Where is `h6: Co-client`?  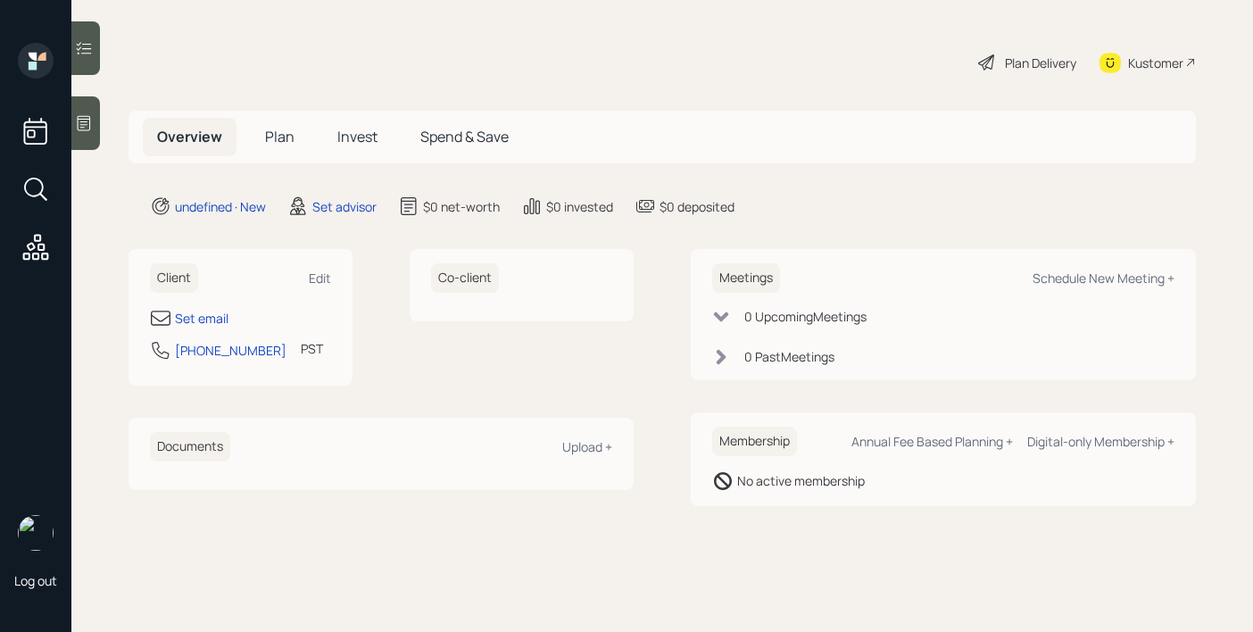
h6: Co-client is located at coordinates (465, 278).